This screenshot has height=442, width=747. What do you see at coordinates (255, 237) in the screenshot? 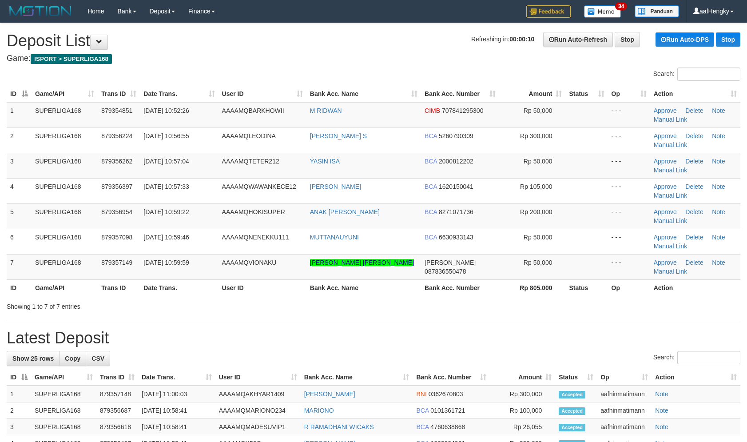
I see `span: AAAAMQNENEKKU111` at bounding box center [255, 237].